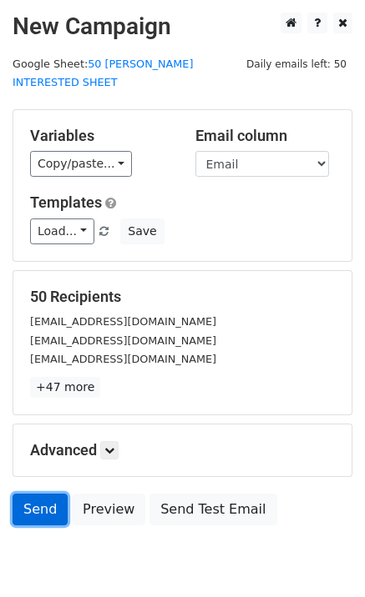 Image resolution: width=365 pixels, height=597 pixels. Describe the element at coordinates (81, 164) in the screenshot. I see `a: Copy/paste...` at that location.